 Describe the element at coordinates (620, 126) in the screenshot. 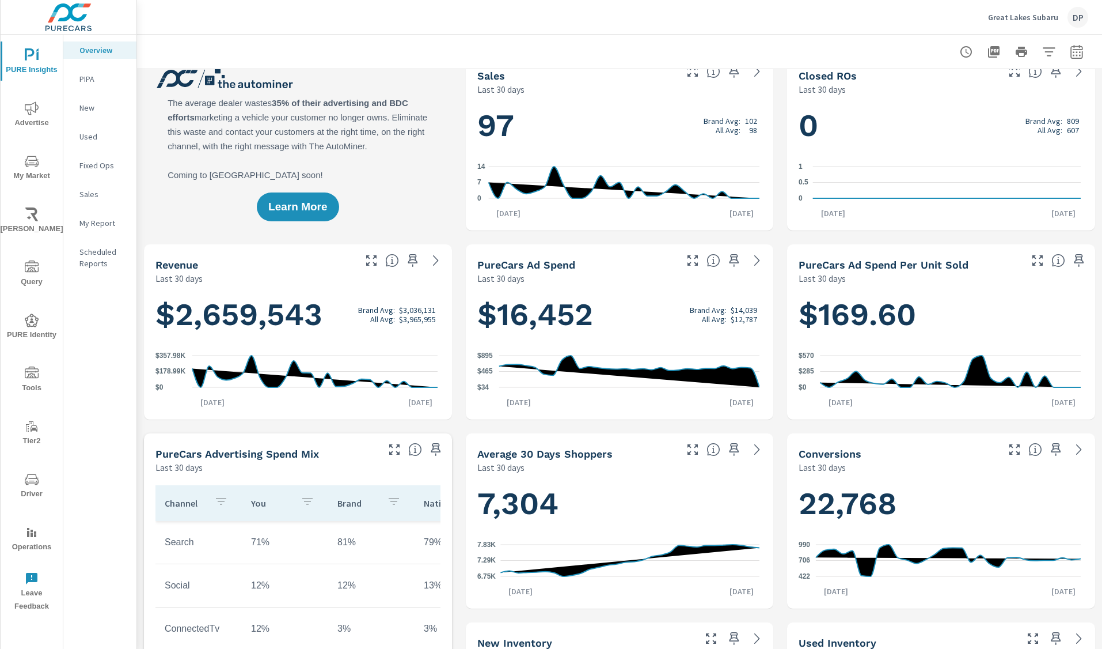

I see `h1: 97` at that location.